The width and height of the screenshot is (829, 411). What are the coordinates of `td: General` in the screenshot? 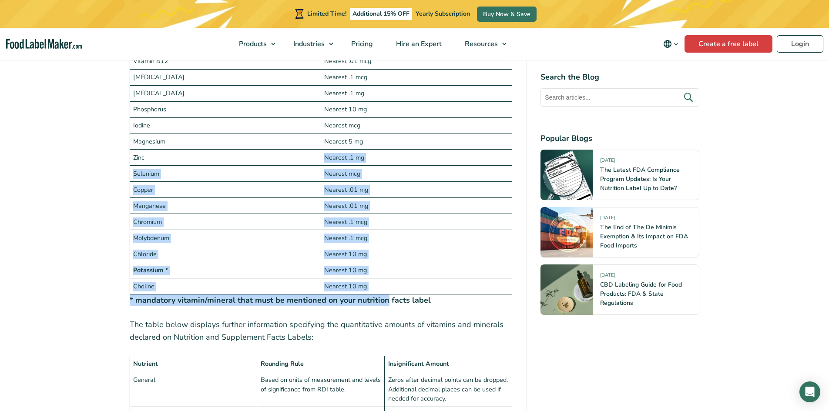 It's located at (193, 390).